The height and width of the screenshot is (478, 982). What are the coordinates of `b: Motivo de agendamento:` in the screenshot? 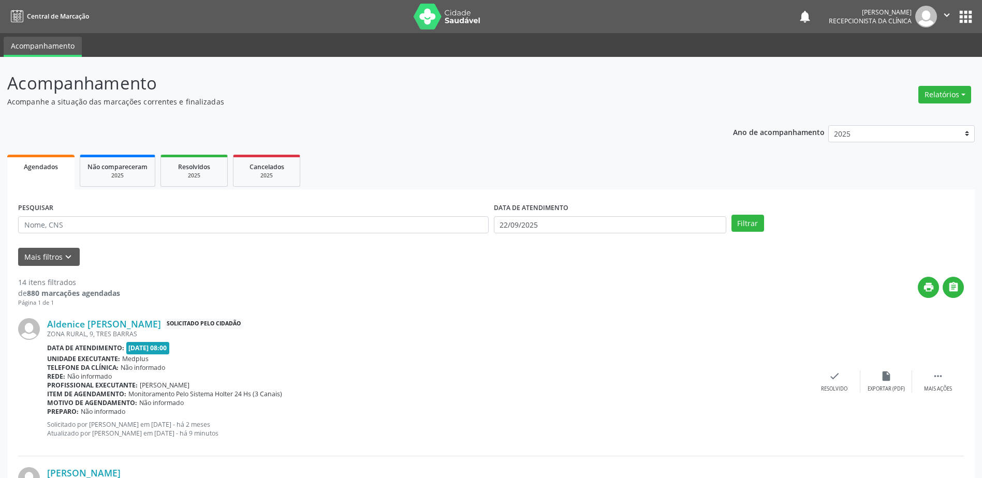 It's located at (92, 403).